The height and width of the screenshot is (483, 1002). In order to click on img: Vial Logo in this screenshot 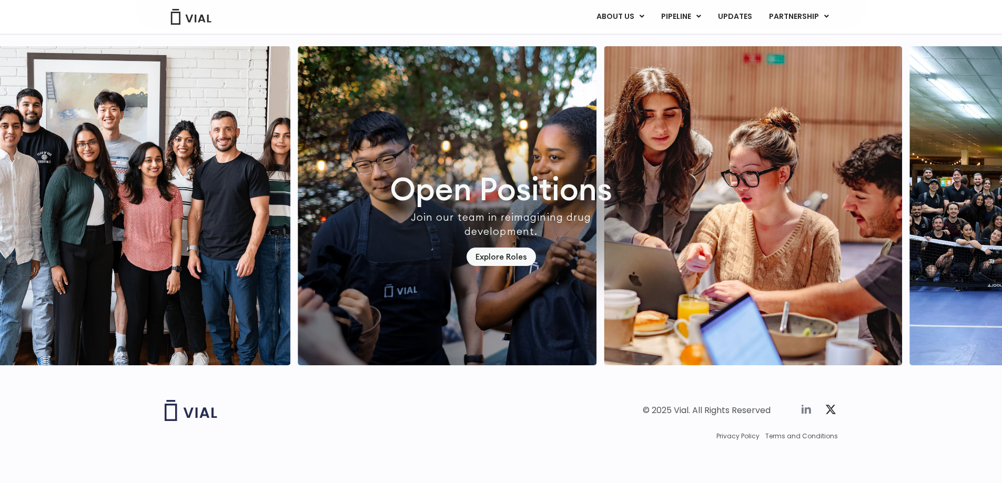, I will do `click(191, 17)`.